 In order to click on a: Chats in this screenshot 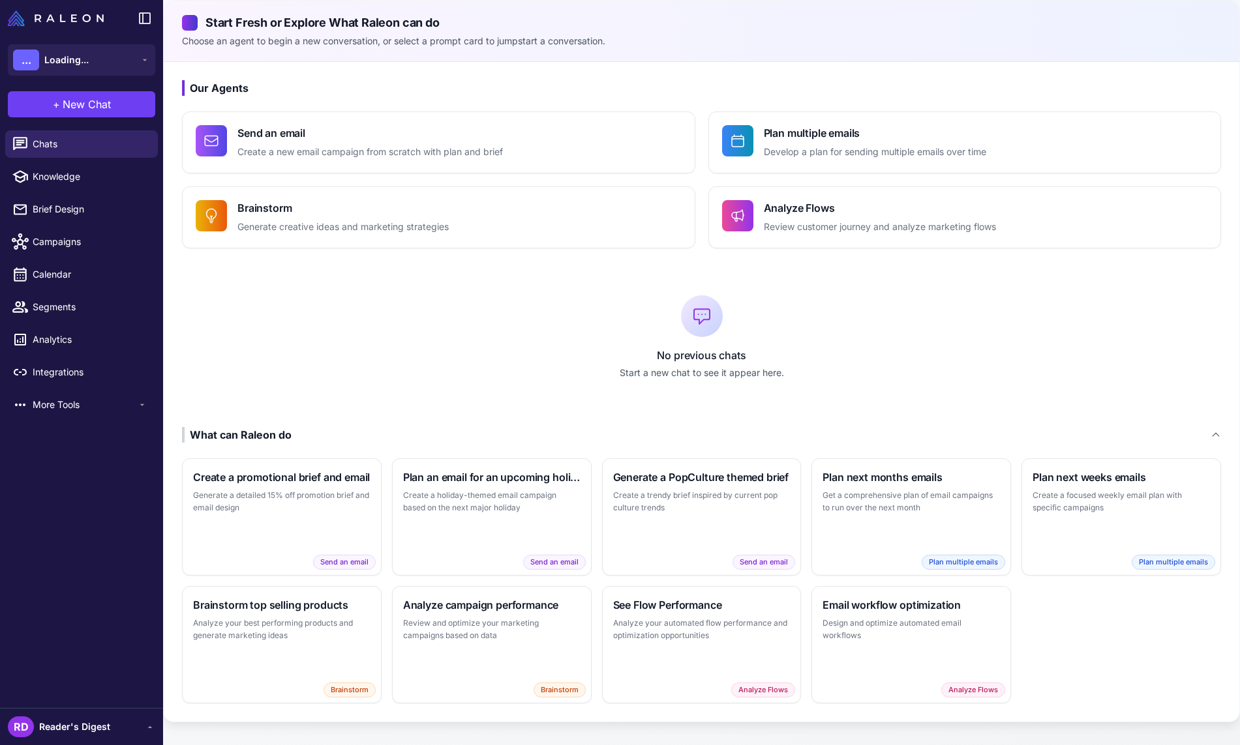, I will do `click(82, 144)`.